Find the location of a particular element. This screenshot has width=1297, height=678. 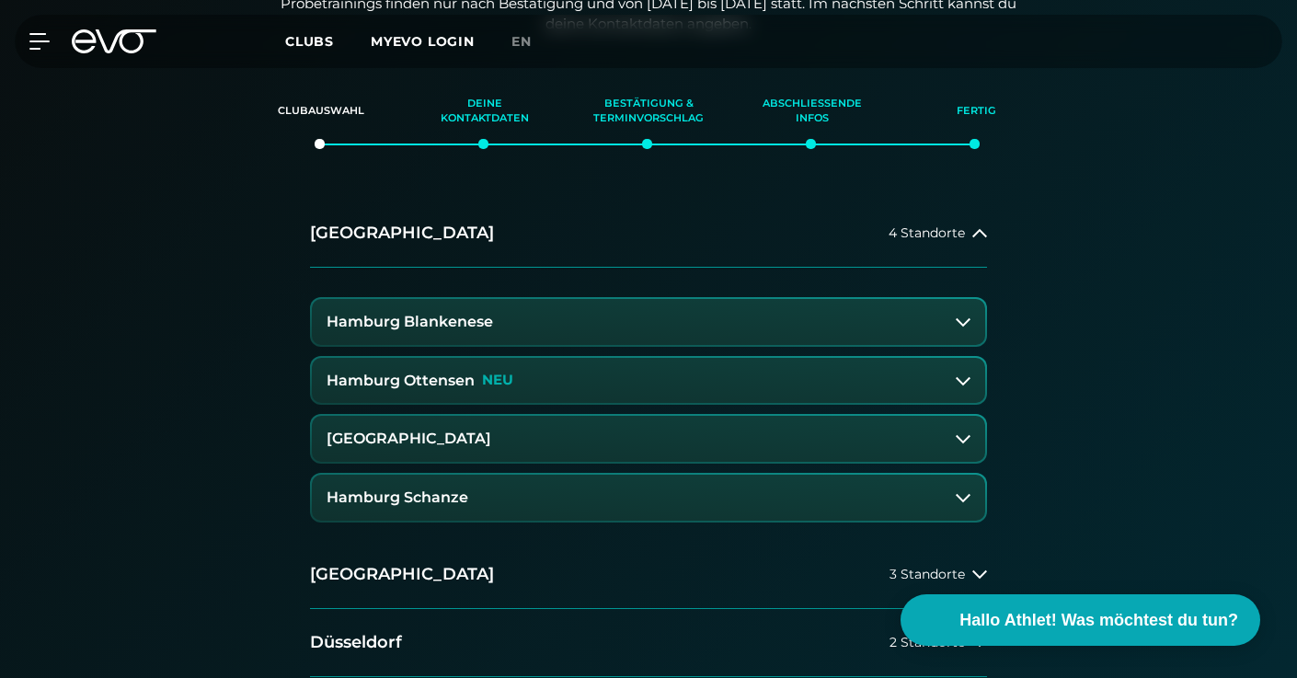

span: Hallo Athlet! Was möchtest du tun? is located at coordinates (1098, 620).